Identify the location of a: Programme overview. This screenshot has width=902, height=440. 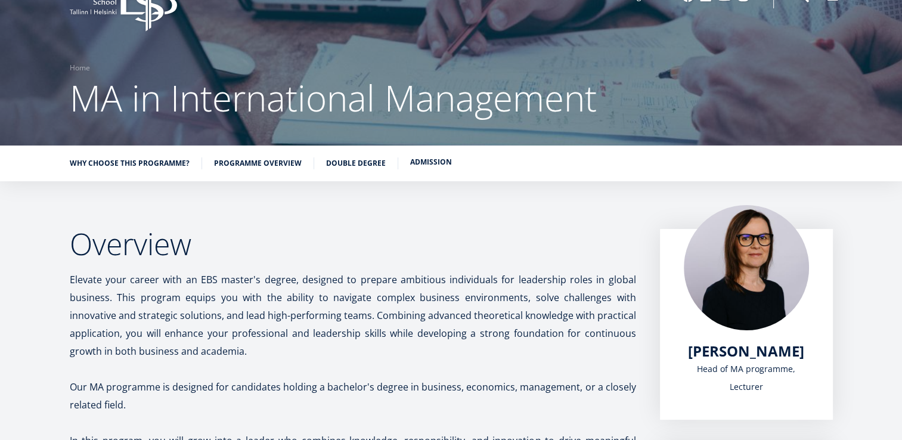
(258, 163).